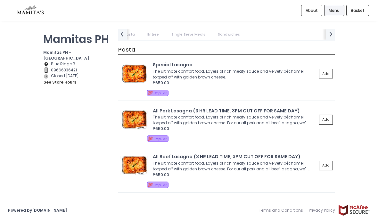 This screenshot has height=220, width=378. Describe the element at coordinates (312, 11) in the screenshot. I see `span: About` at that location.